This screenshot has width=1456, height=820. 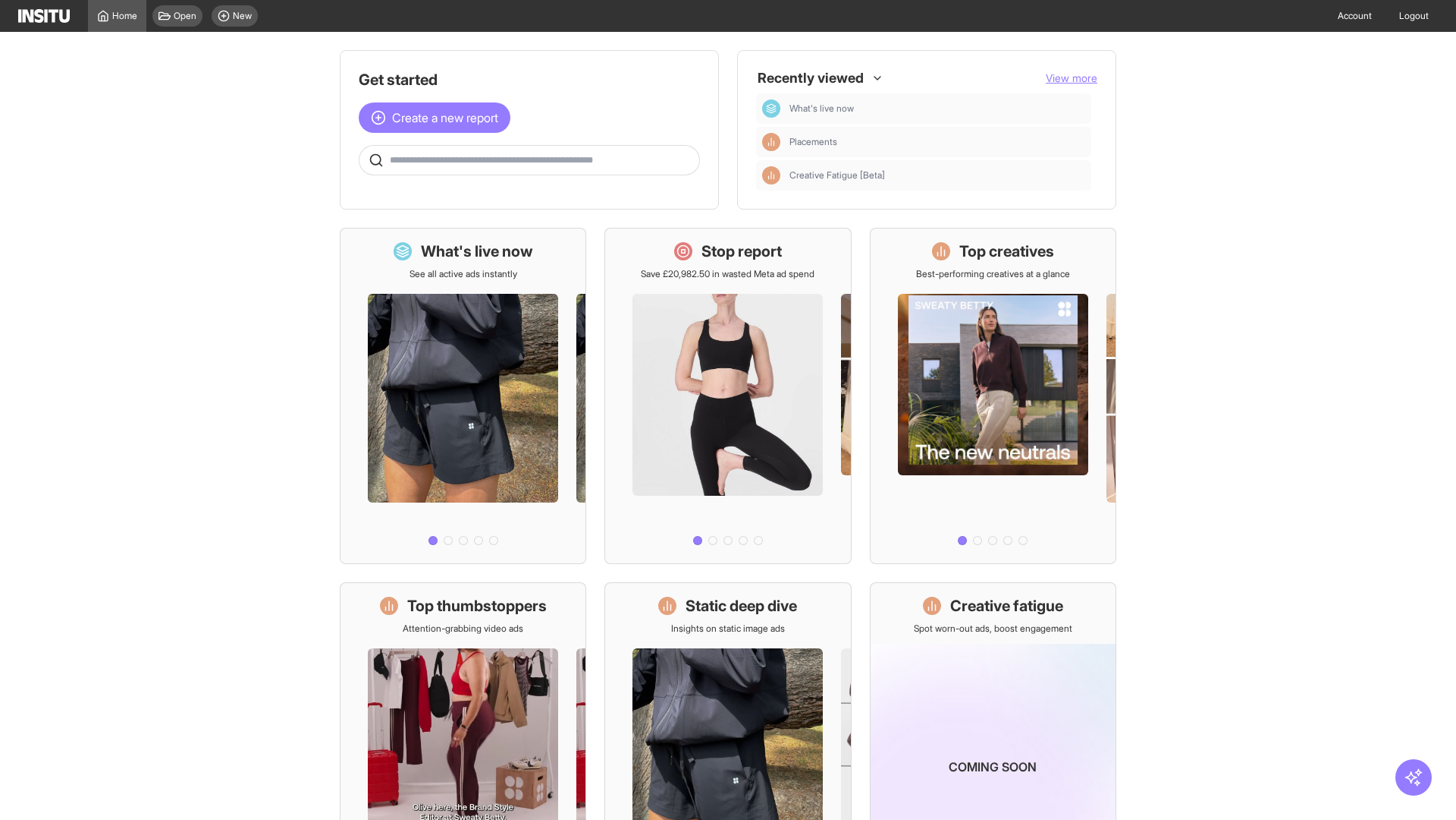 What do you see at coordinates (741, 252) in the screenshot?
I see `h1: Stop report` at bounding box center [741, 252].